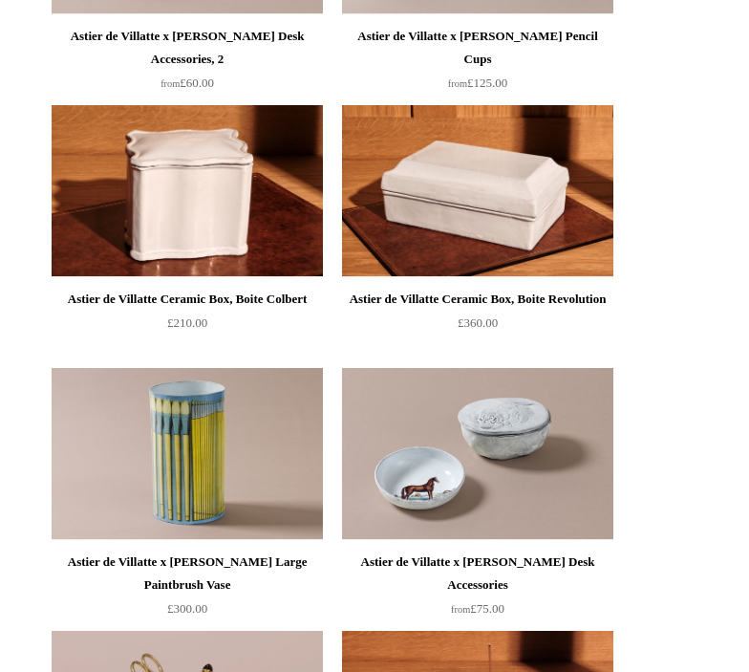 The height and width of the screenshot is (672, 749). What do you see at coordinates (478, 191) in the screenshot?
I see `a: Astier de Villatte Ceramic Box, Boite Revolution Astier de Villatte Ceramic Box, Boite Revolution` at bounding box center [478, 191].